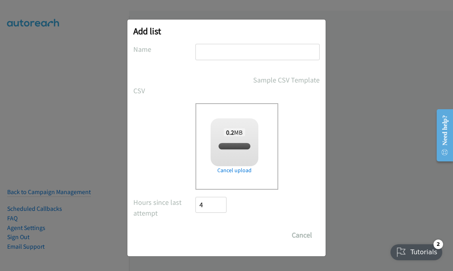 The width and height of the screenshot is (453, 271). Describe the element at coordinates (286, 80) in the screenshot. I see `a: Sample CSV Template` at that location.